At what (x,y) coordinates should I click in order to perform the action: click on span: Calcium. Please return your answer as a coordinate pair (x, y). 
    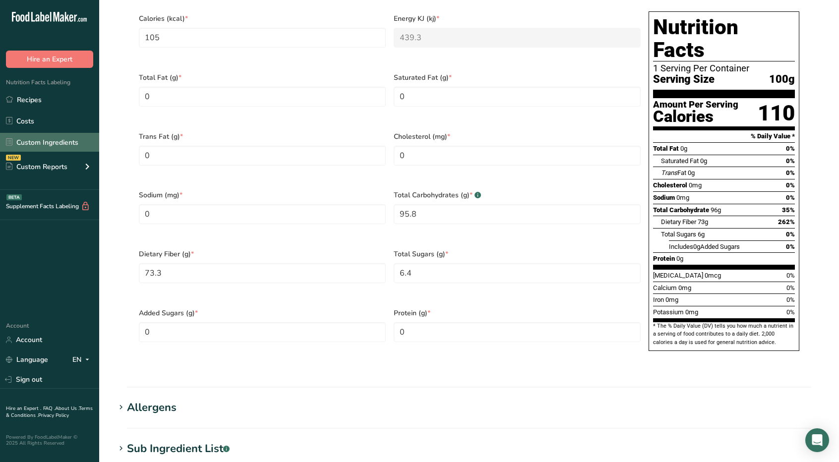
    Looking at the image, I should click on (665, 287).